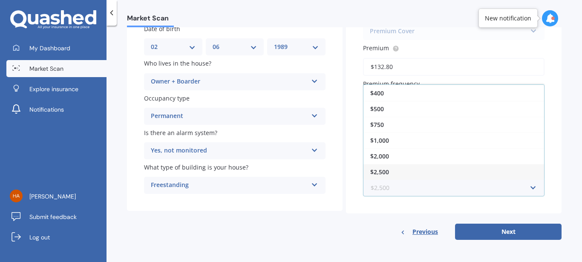 The width and height of the screenshot is (582, 262). Describe the element at coordinates (229, 116) in the screenshot. I see `div: Permanent` at that location.